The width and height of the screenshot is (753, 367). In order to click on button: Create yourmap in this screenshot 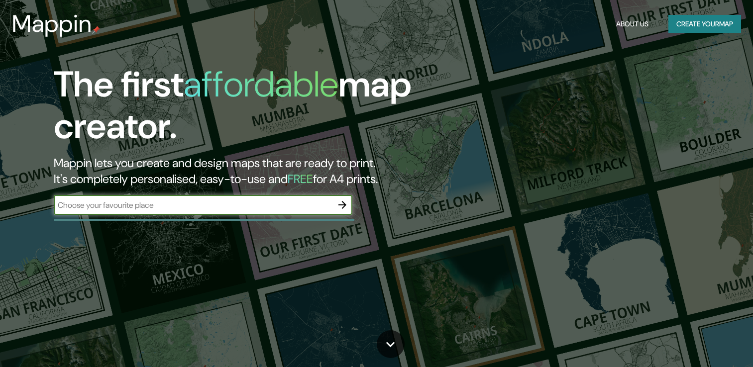, I will do `click(705, 24)`.